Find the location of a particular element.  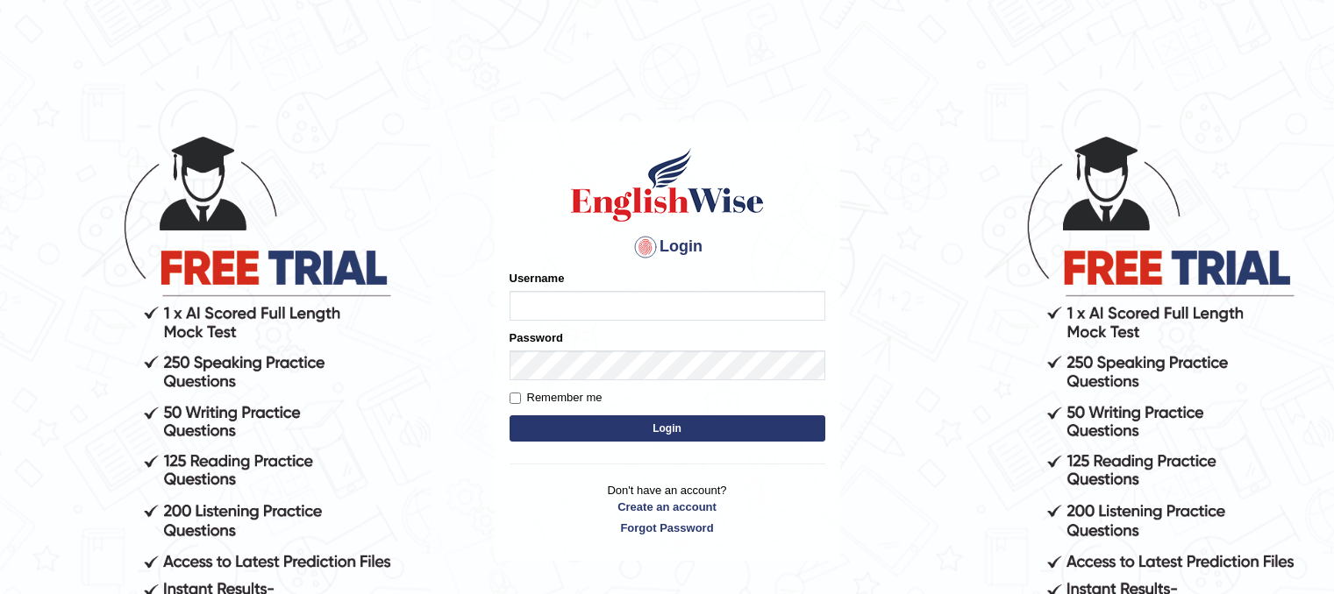

p: Don't have an account? is located at coordinates (667, 509).